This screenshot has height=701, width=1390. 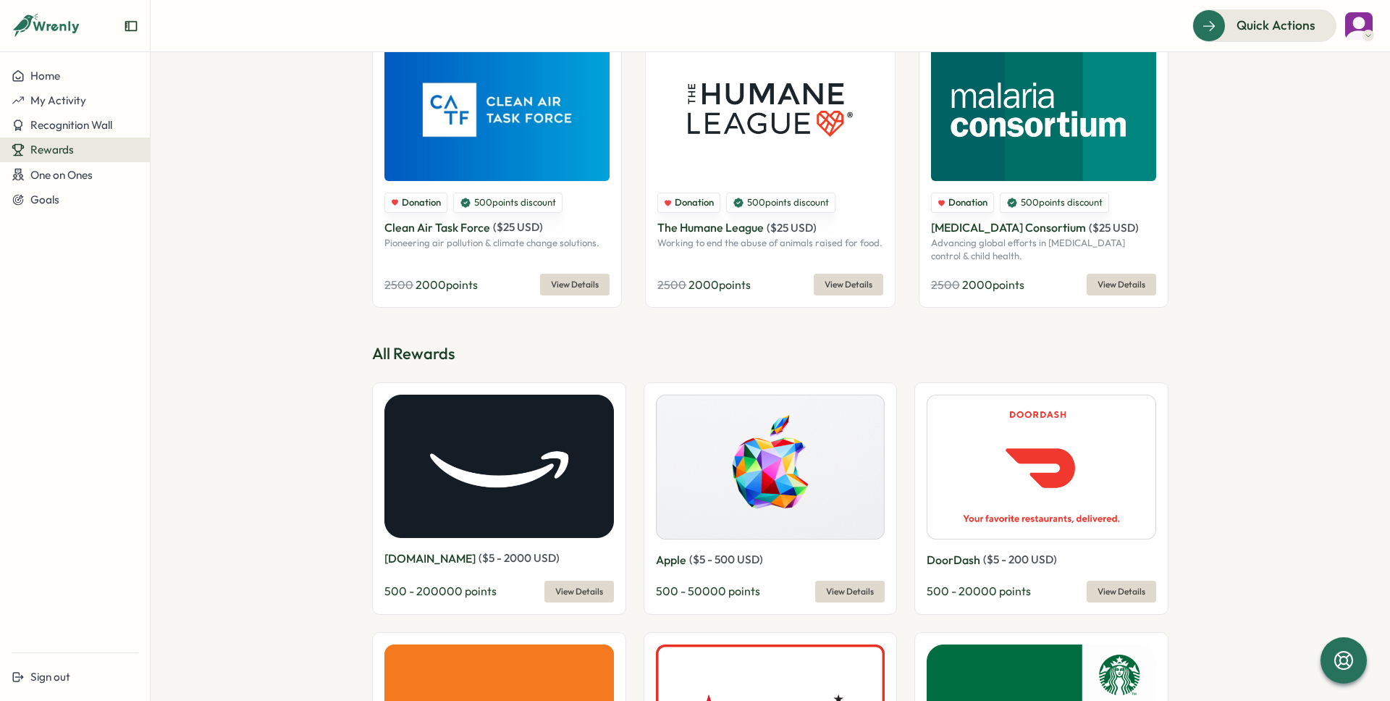 What do you see at coordinates (52, 149) in the screenshot?
I see `span: Rewards` at bounding box center [52, 149].